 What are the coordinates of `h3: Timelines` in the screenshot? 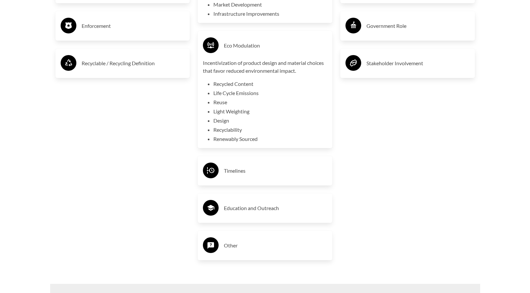 It's located at (275, 171).